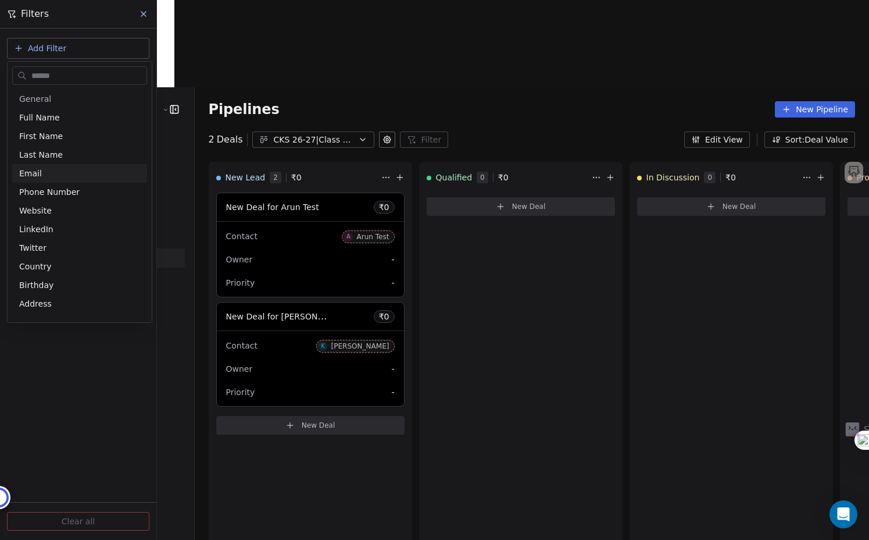  What do you see at coordinates (49, 192) in the screenshot?
I see `span: Phone Number` at bounding box center [49, 192].